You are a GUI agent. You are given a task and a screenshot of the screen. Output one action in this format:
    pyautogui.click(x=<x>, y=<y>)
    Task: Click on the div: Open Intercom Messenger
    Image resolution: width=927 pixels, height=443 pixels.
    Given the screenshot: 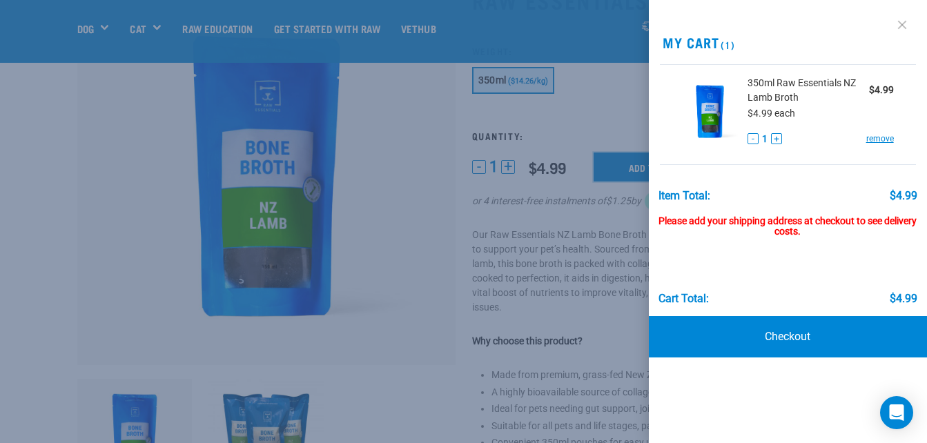 What is the action you would take?
    pyautogui.click(x=897, y=413)
    